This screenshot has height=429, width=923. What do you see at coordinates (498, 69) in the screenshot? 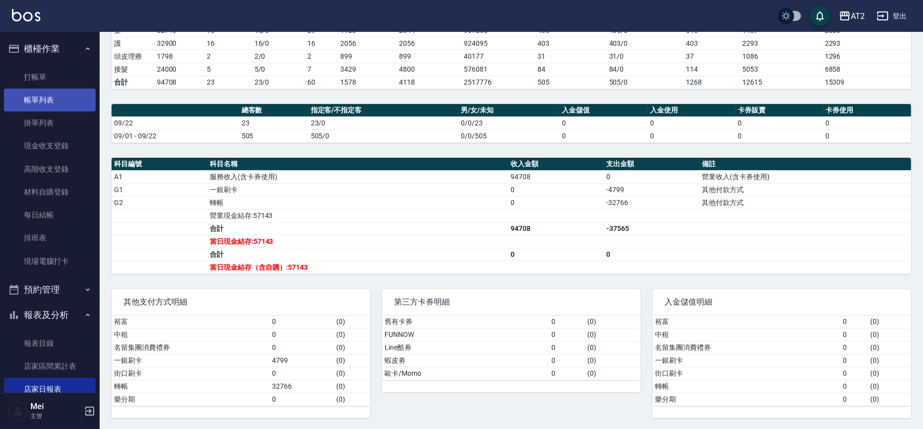
I see `td: 576081` at bounding box center [498, 69].